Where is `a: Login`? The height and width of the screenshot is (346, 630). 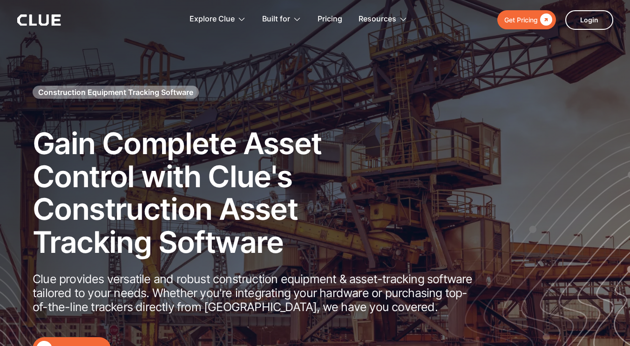
a: Login is located at coordinates (589, 20).